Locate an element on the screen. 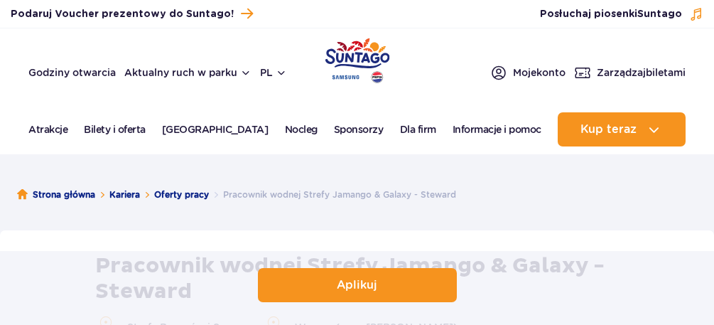 The image size is (714, 325). p: Aplikuj is located at coordinates (357, 284).